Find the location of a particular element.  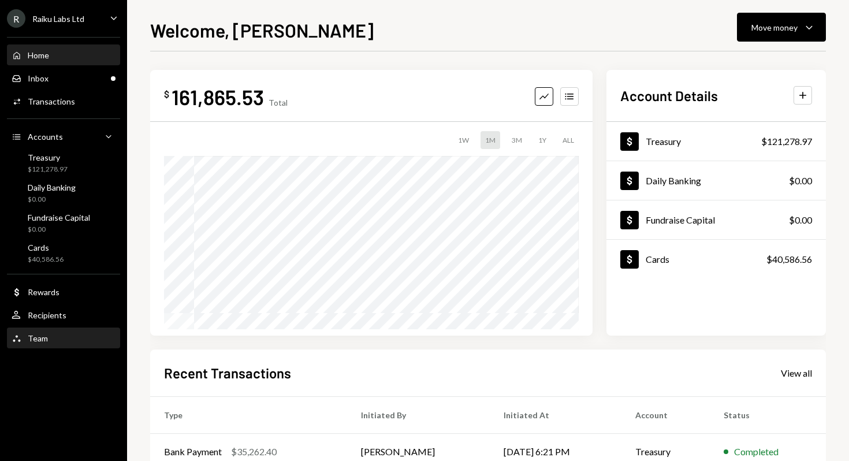

div: 1M is located at coordinates (490, 140).